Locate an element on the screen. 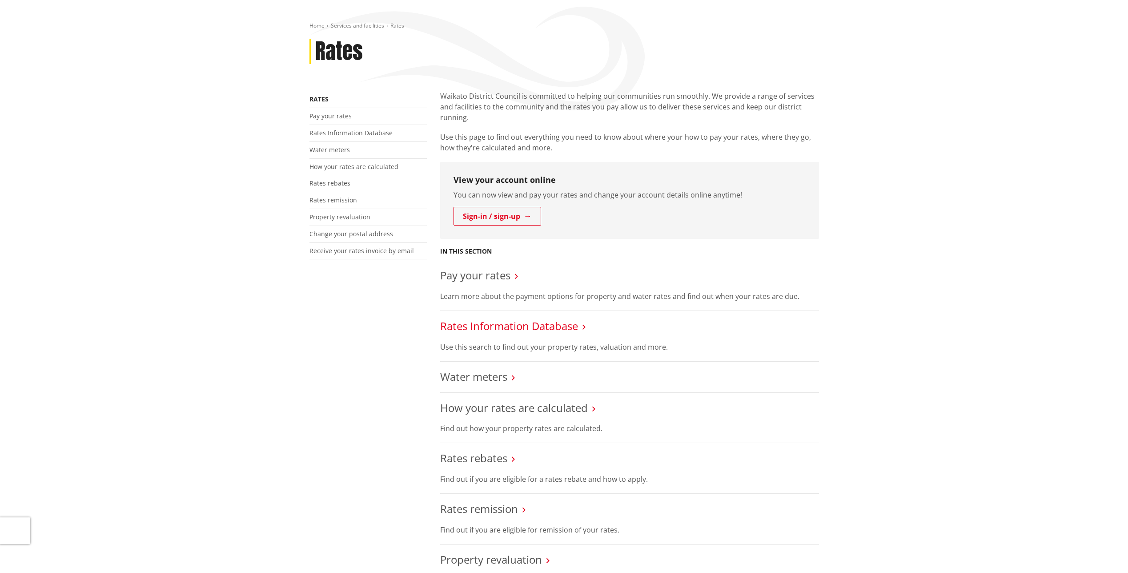 The width and height of the screenshot is (1128, 573). p: Find out if you are eligible for a rates rebate and how to apply. is located at coordinates (630, 479).